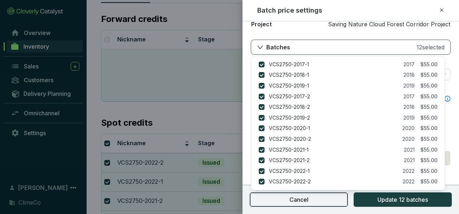 The image size is (459, 214). Describe the element at coordinates (290, 10) in the screenshot. I see `h2: Batch price settings` at that location.